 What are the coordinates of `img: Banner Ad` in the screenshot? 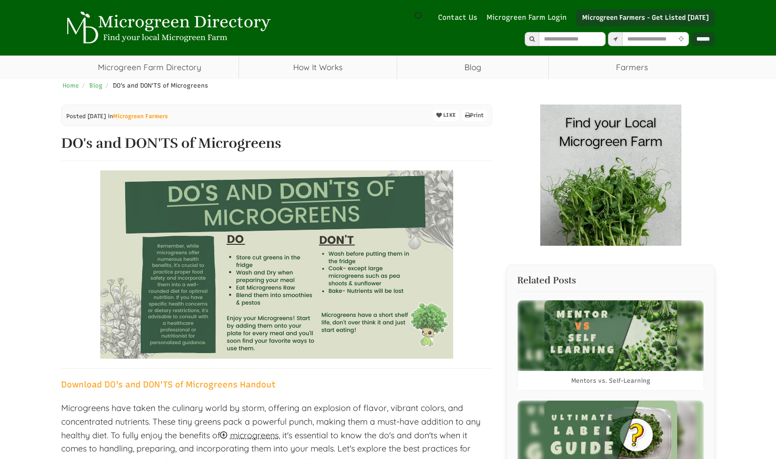 It's located at (611, 175).